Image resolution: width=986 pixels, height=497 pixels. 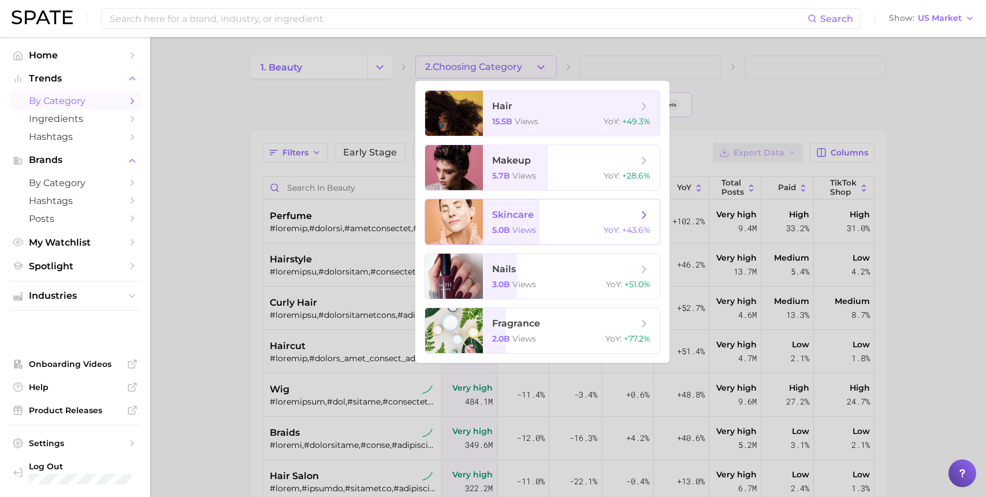 I want to click on span: 5.7b, so click(x=501, y=176).